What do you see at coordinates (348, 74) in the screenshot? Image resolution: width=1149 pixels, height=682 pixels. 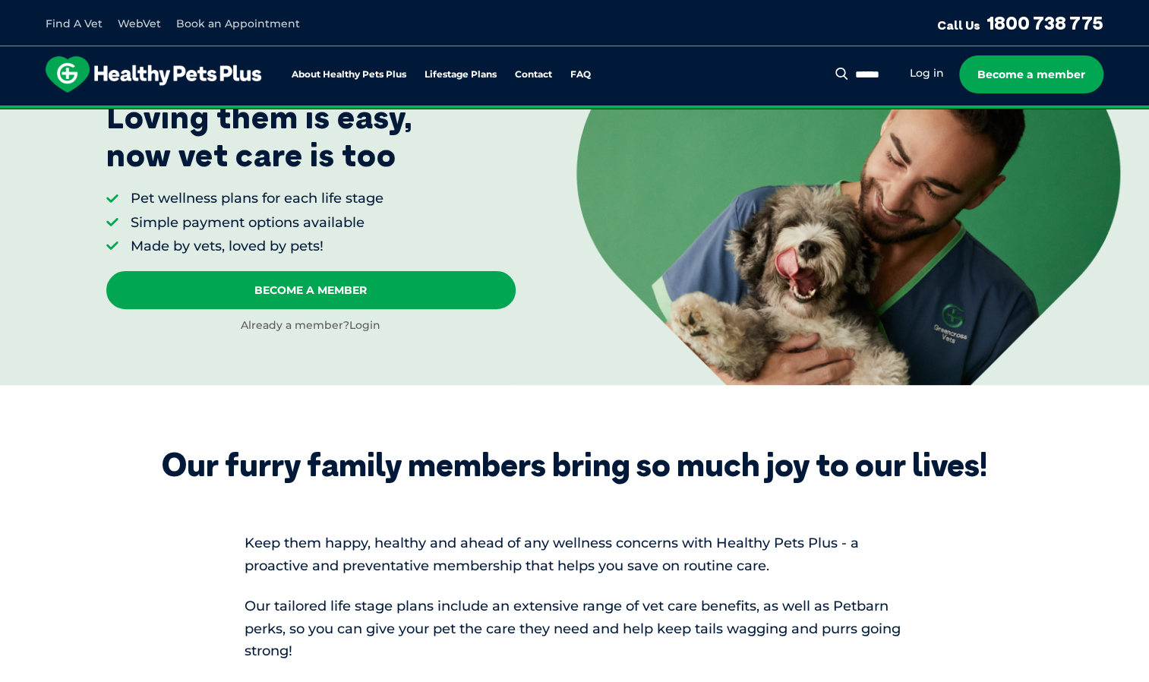 I see `a: About Healthy Pets Plus` at bounding box center [348, 74].